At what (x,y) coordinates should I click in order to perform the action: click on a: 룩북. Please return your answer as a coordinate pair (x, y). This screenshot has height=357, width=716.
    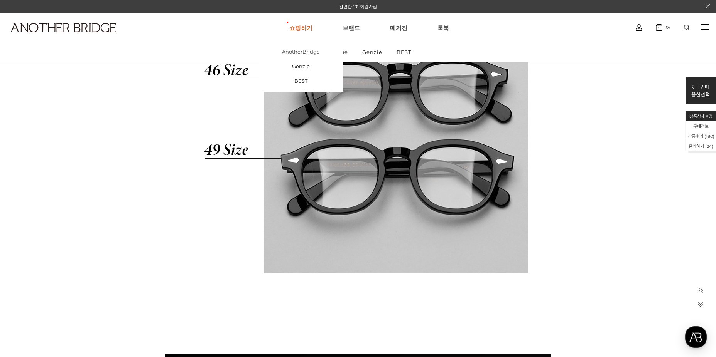
    Looking at the image, I should click on (443, 28).